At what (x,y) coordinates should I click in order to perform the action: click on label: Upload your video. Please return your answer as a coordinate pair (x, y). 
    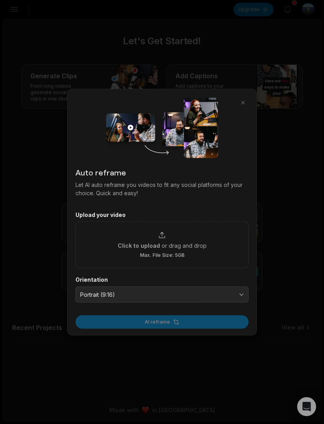
    Looking at the image, I should click on (162, 215).